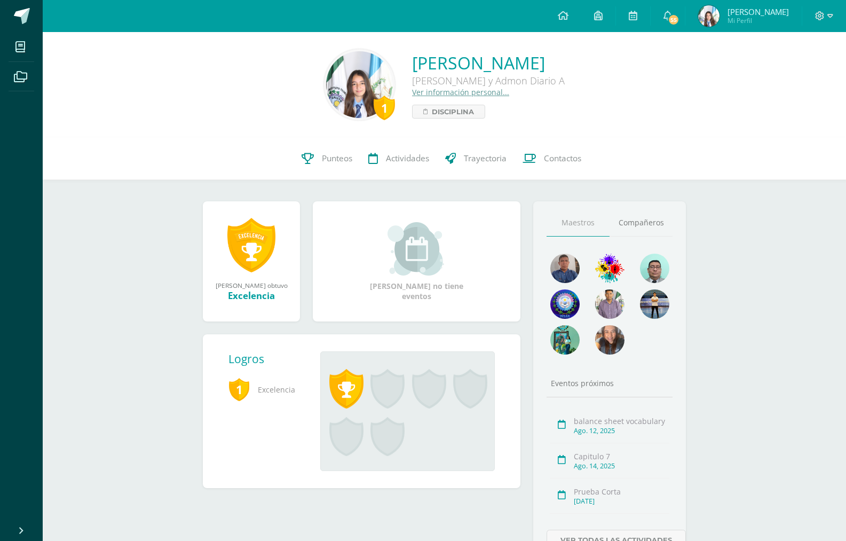  What do you see at coordinates (621, 491) in the screenshot?
I see `div: Prueba Corta` at bounding box center [621, 491].